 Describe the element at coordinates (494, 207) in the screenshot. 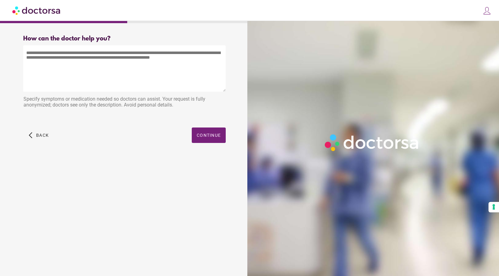

I see `button: Your consent preferences for tracking technologies` at that location.